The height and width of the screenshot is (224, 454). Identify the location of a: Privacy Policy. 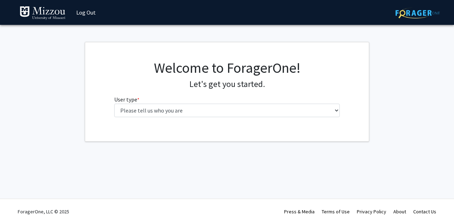
(371, 211).